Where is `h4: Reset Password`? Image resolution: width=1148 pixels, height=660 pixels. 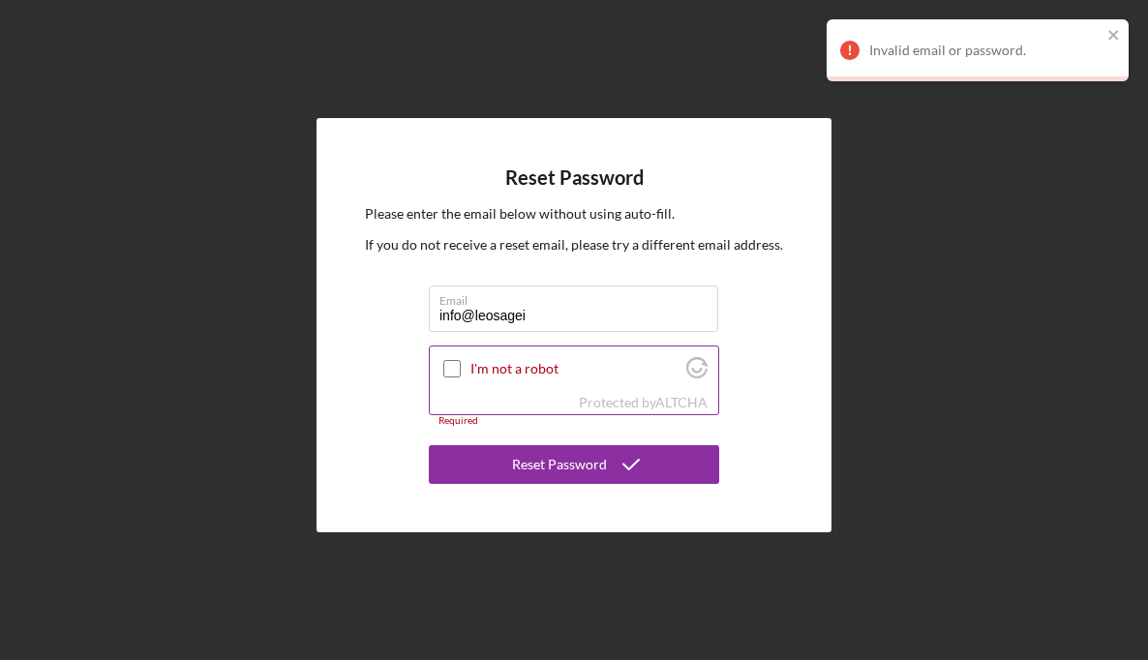
h4: Reset Password is located at coordinates (574, 177).